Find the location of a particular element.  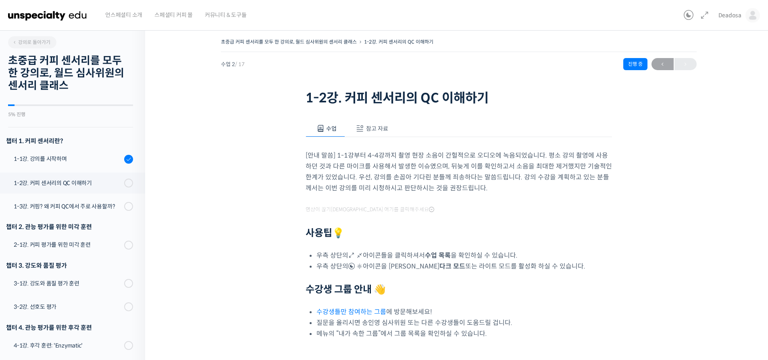

div: 4-1강. 후각 훈련: 'Enzymatic' is located at coordinates (68, 346).